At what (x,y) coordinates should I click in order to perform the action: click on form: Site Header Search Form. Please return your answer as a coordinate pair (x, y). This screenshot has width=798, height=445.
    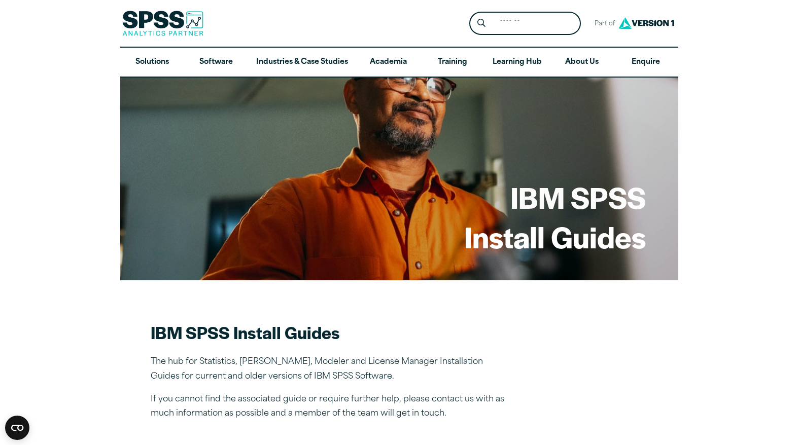
    Looking at the image, I should click on (525, 23).